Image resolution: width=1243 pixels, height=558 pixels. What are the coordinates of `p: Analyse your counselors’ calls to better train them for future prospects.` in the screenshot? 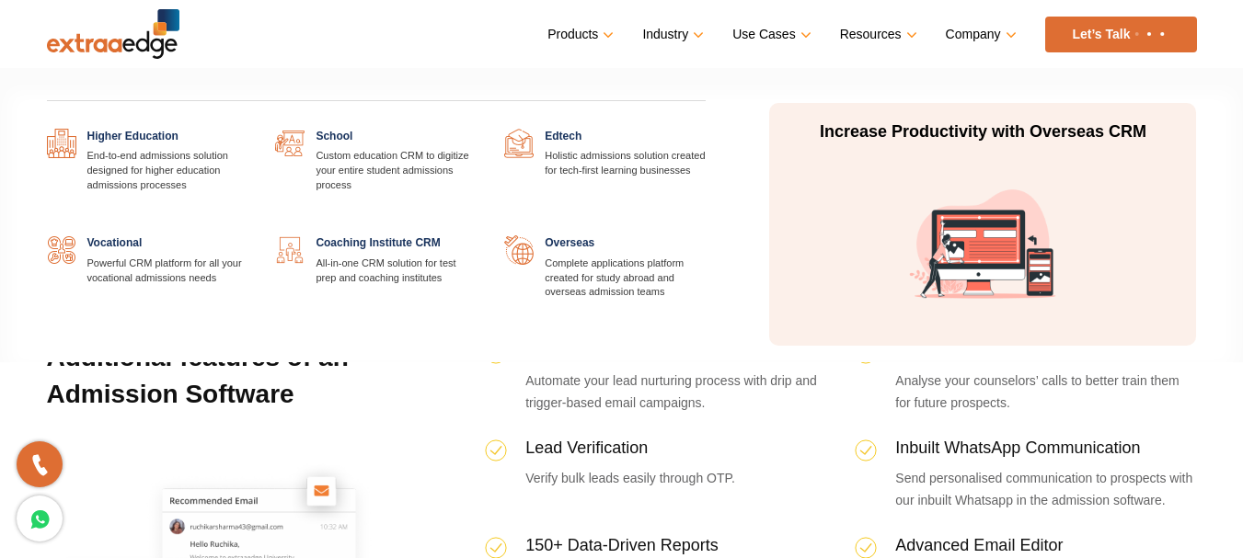 It's located at (1045, 392).